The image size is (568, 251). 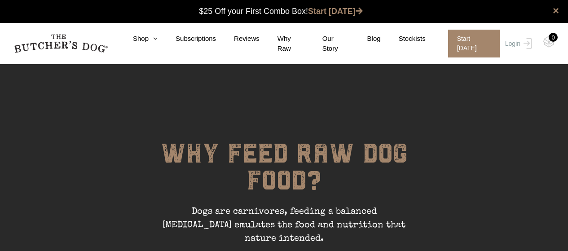 What do you see at coordinates (238, 39) in the screenshot?
I see `a: Reviews` at bounding box center [238, 39].